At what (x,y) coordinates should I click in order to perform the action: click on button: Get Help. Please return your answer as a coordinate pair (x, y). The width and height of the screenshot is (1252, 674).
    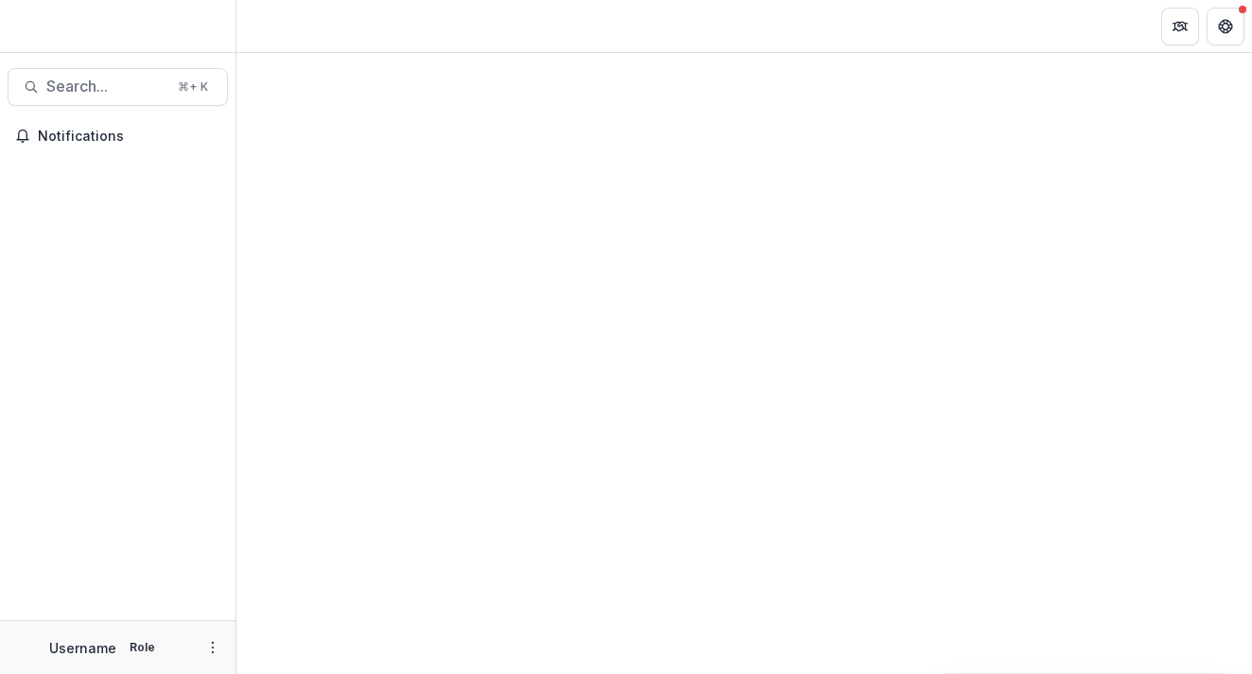
    Looking at the image, I should click on (1226, 26).